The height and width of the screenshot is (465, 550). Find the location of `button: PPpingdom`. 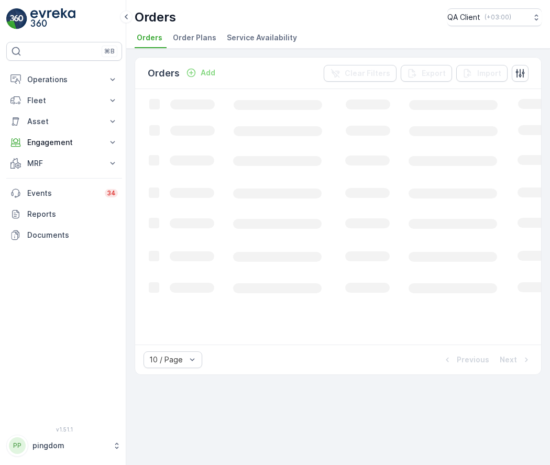

button: PPpingdom is located at coordinates (64, 445).